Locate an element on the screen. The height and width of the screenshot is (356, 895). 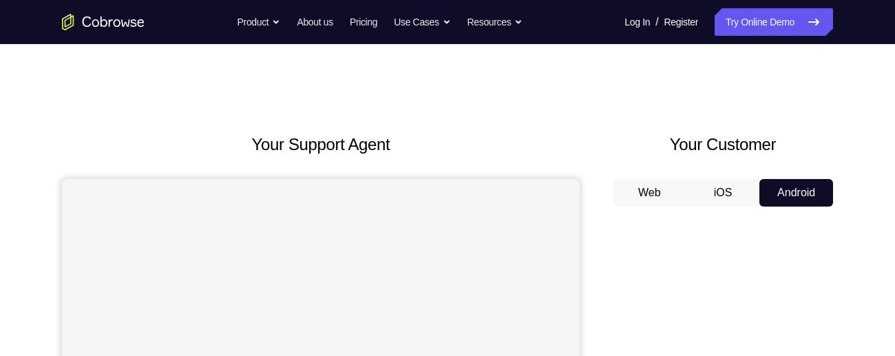
a: Try Online Demo is located at coordinates (774, 22).